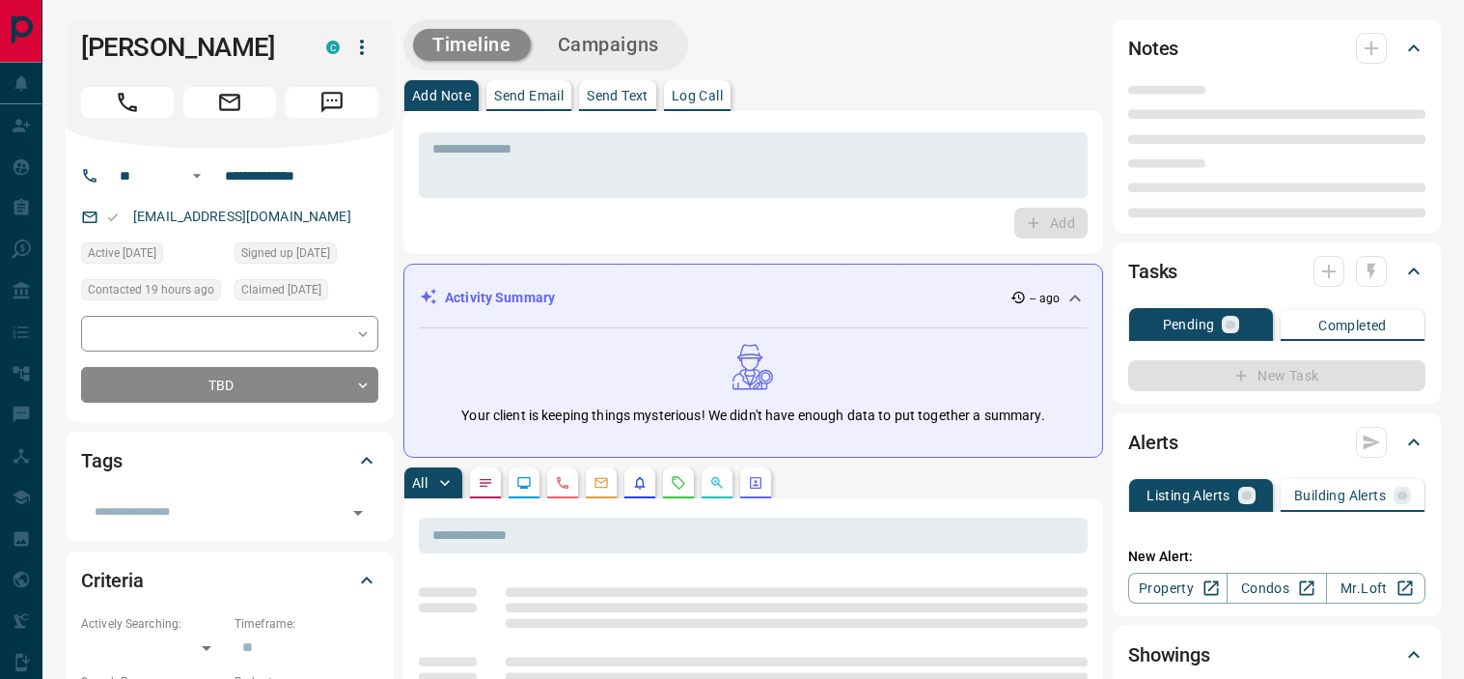 Image resolution: width=1464 pixels, height=679 pixels. I want to click on div: Notes, so click(1277, 48).